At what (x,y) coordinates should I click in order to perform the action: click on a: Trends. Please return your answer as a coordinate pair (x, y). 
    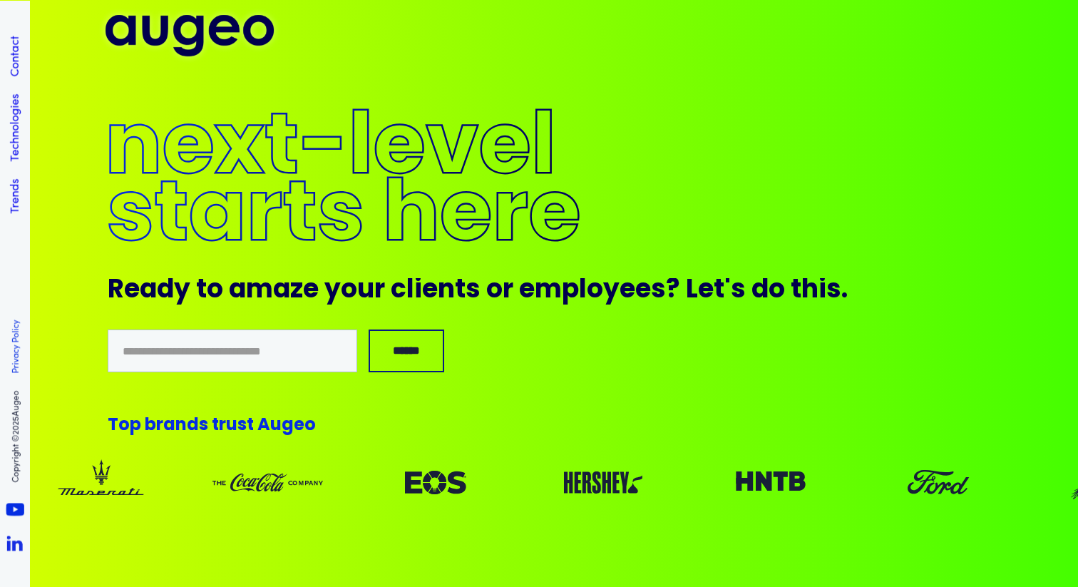
    Looking at the image, I should click on (14, 195).